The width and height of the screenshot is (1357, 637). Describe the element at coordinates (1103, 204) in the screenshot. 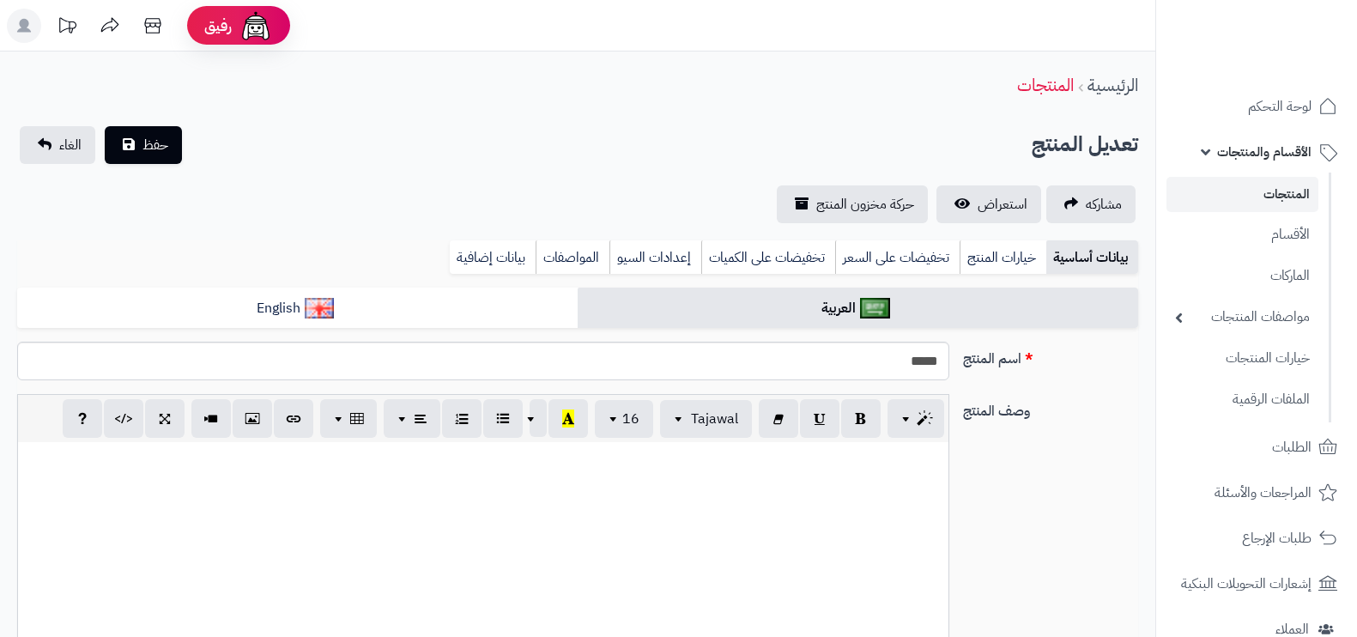

I see `span: مشاركه` at that location.